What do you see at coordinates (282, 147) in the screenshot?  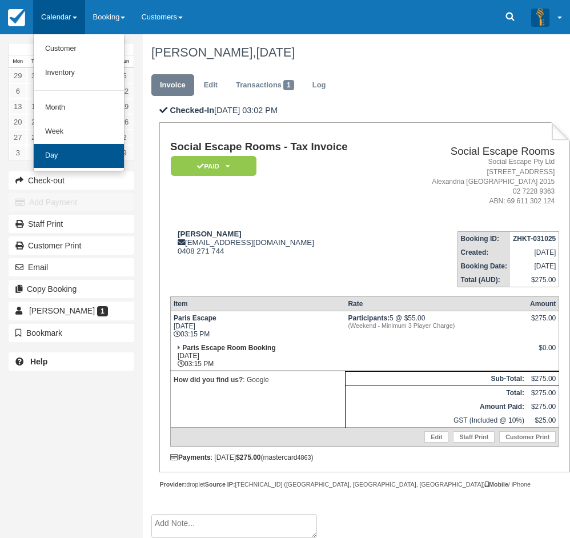 I see `h1: Social Escape Rooms - Tax Invoice` at bounding box center [282, 147].